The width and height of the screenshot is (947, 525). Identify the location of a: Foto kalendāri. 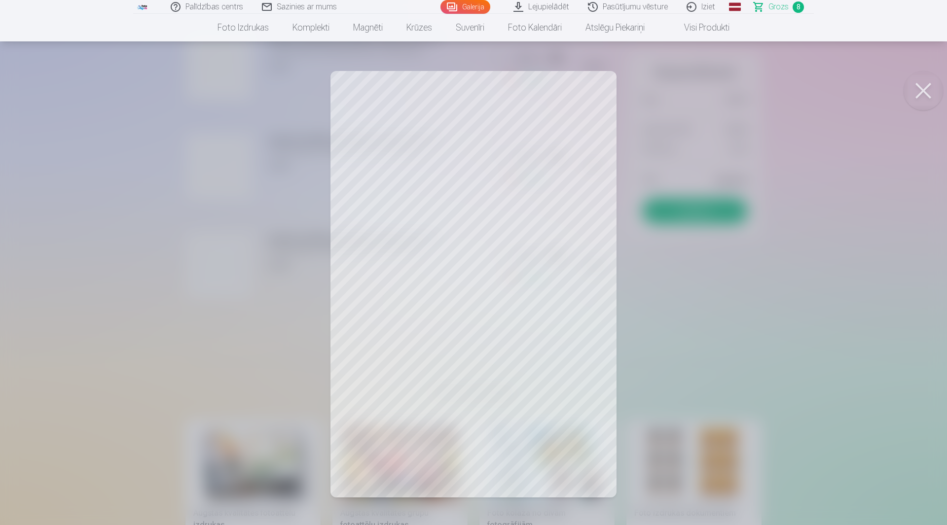
(534, 28).